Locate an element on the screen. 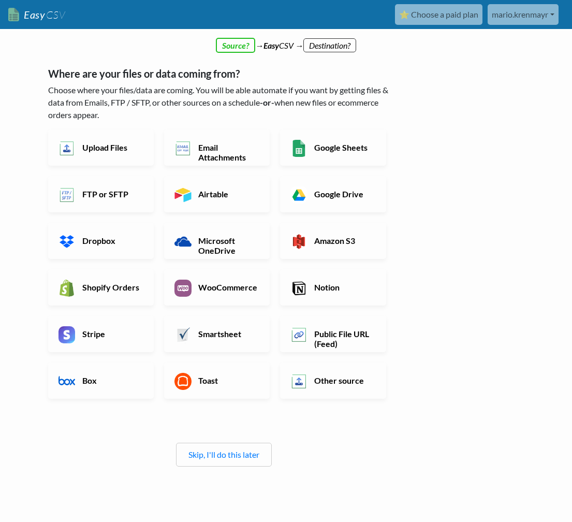  a: Upload Files is located at coordinates (101, 147).